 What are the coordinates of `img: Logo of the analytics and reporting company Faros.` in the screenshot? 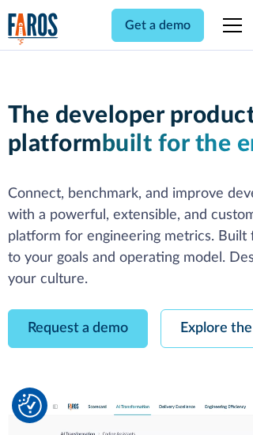 It's located at (33, 28).